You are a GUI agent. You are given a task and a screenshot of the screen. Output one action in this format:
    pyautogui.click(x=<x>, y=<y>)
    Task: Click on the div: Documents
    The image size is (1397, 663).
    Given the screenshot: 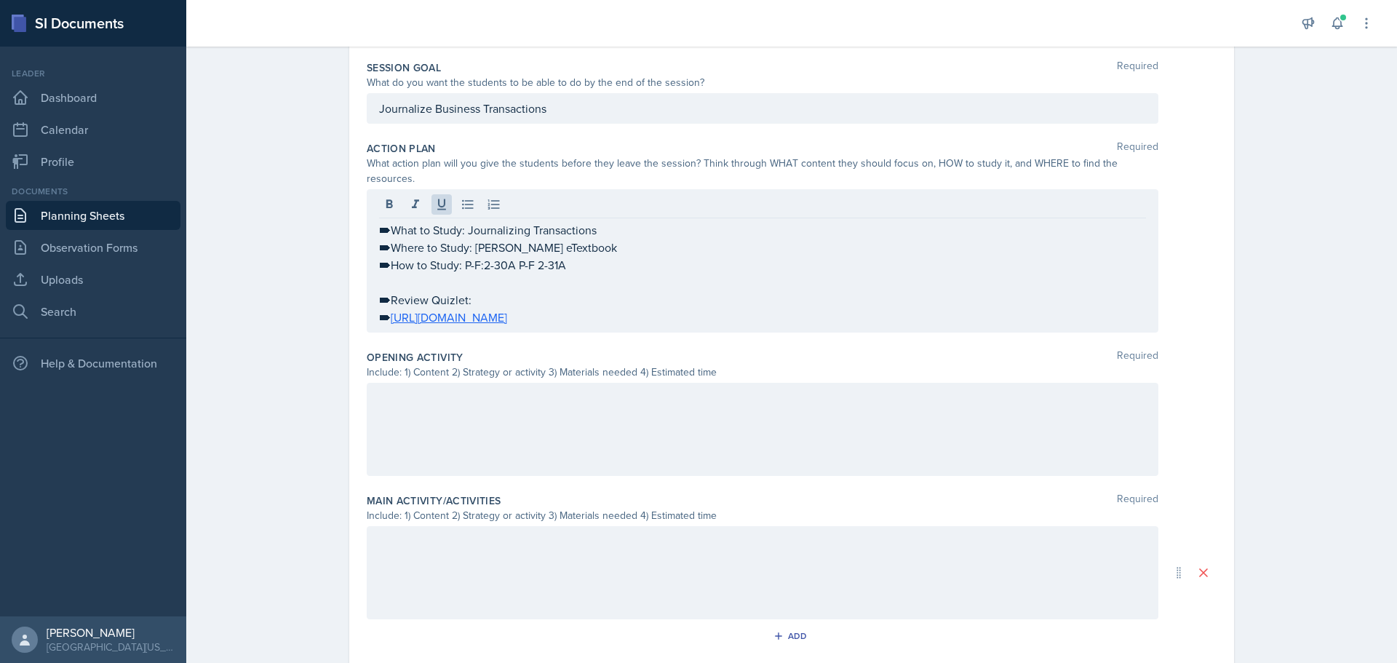 What is the action you would take?
    pyautogui.click(x=93, y=191)
    